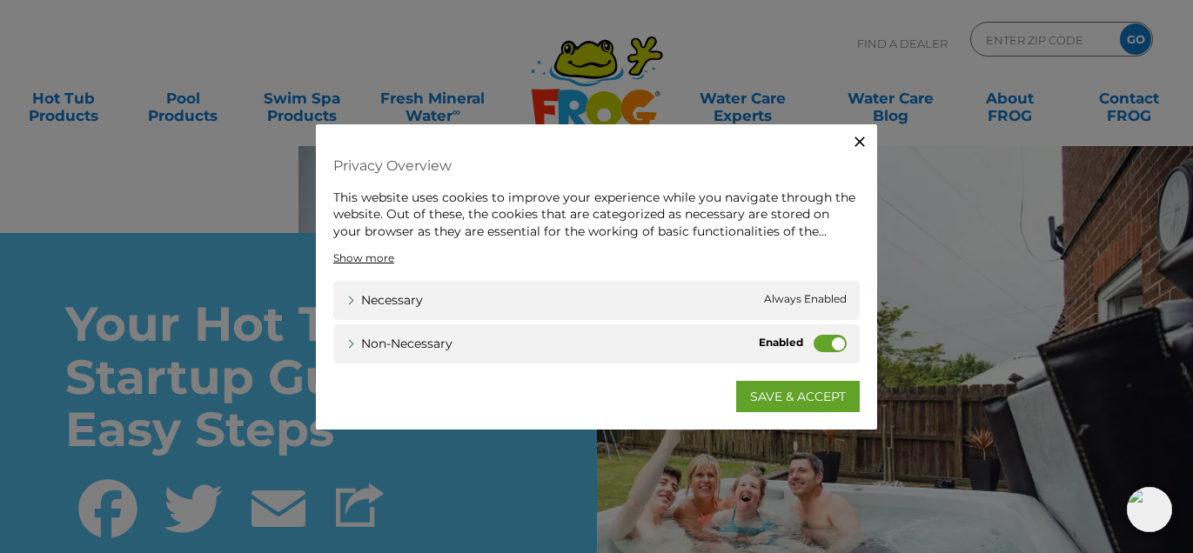  Describe the element at coordinates (1149, 510) in the screenshot. I see `img: openIcon` at that location.